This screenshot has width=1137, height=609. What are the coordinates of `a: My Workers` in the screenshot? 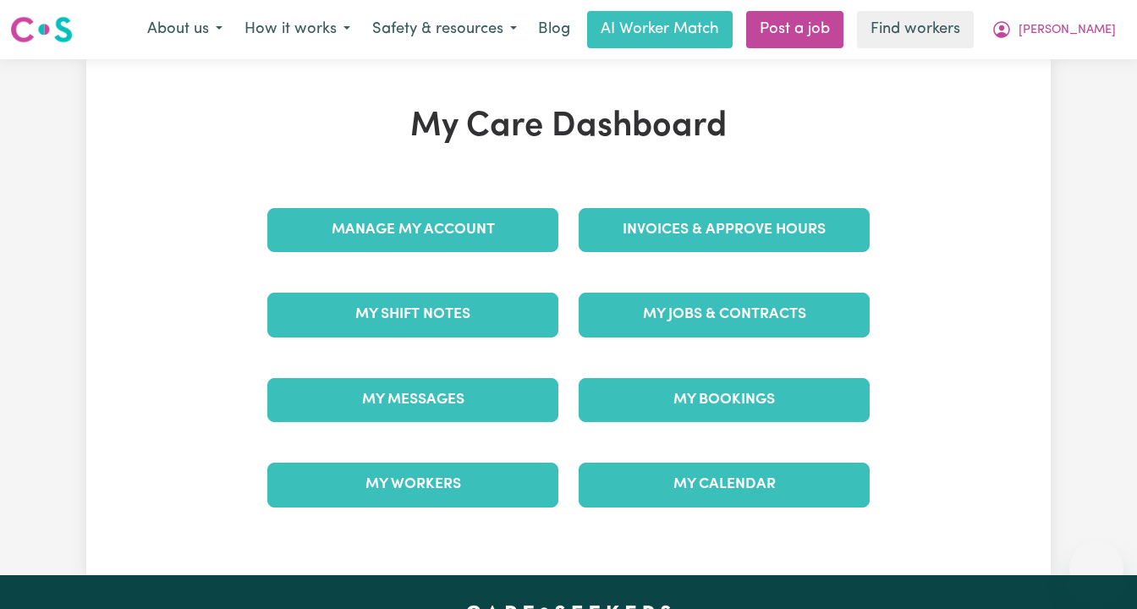 It's located at (413, 485).